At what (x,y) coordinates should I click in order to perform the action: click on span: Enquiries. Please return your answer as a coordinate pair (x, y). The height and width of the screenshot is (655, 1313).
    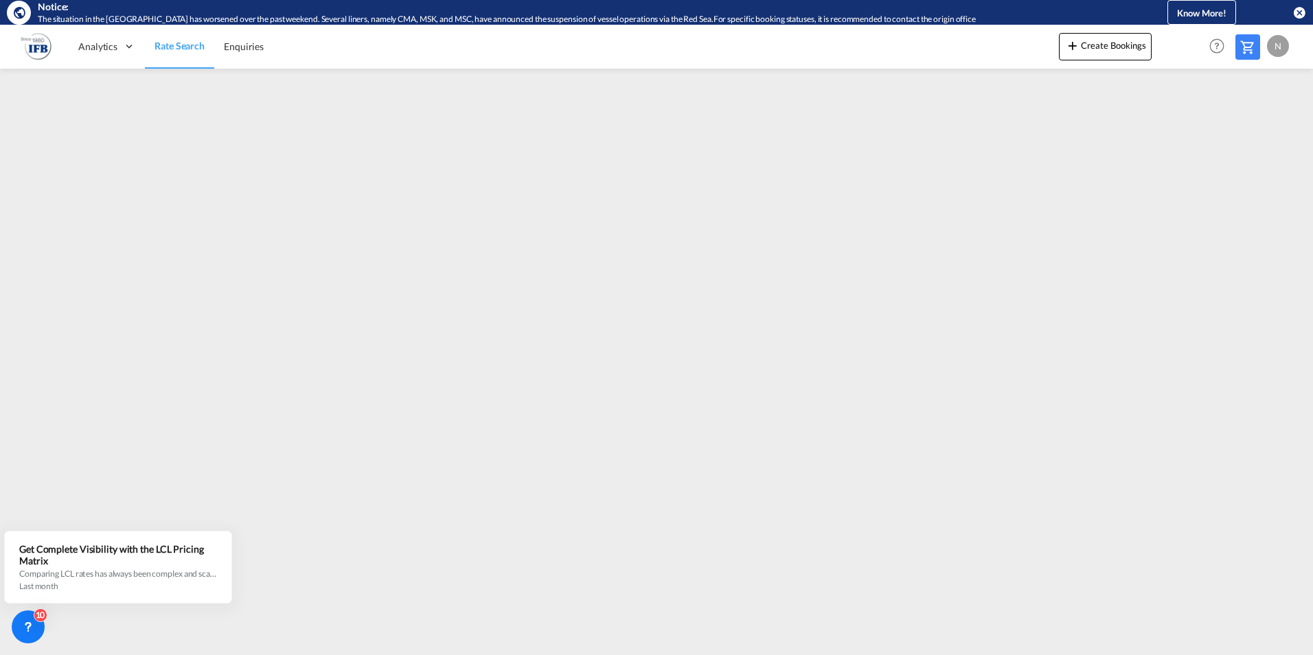
    Looking at the image, I should click on (244, 46).